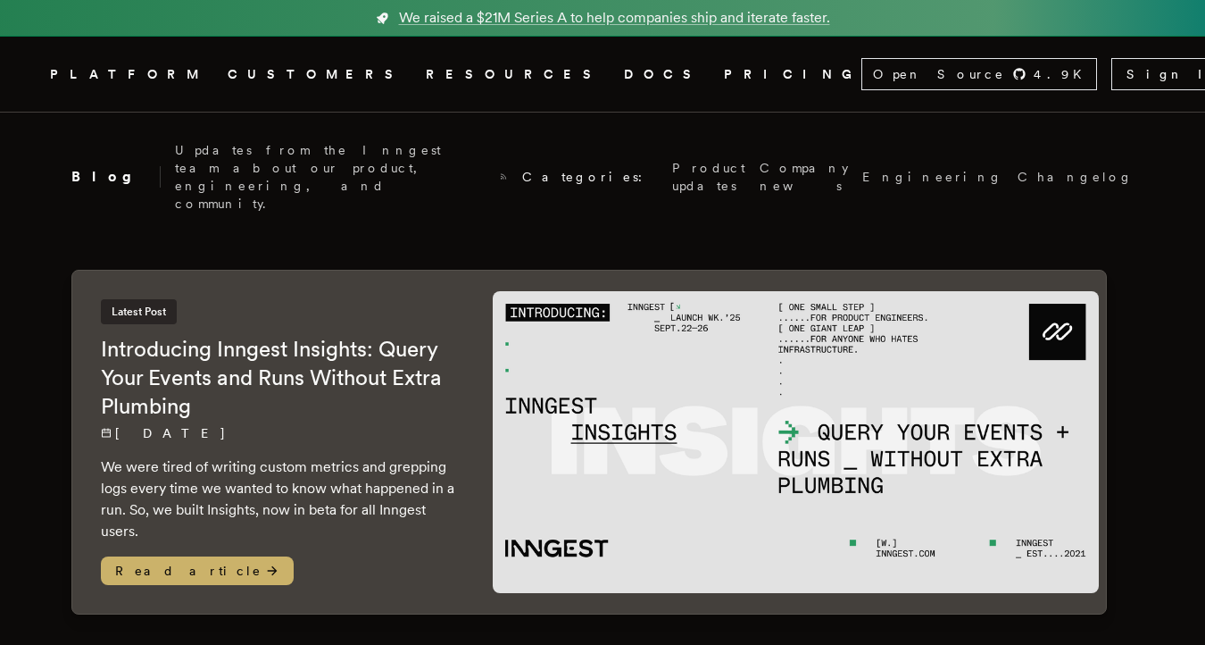 The height and width of the screenshot is (645, 1205). Describe the element at coordinates (793, 74) in the screenshot. I see `a: PRICING` at that location.